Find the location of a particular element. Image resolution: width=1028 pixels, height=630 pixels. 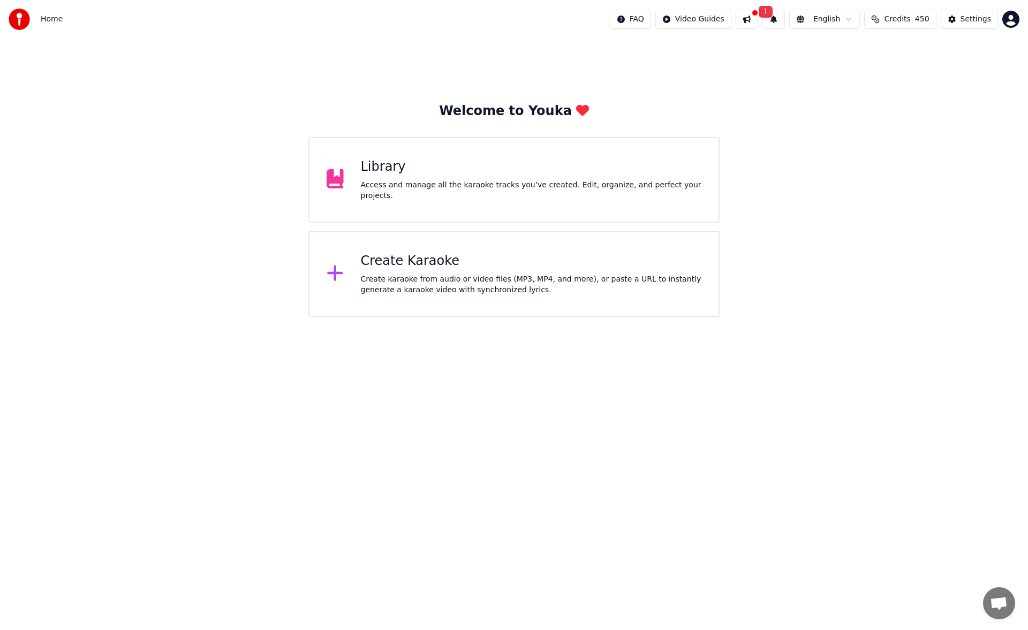

button: FAQ is located at coordinates (630, 19).